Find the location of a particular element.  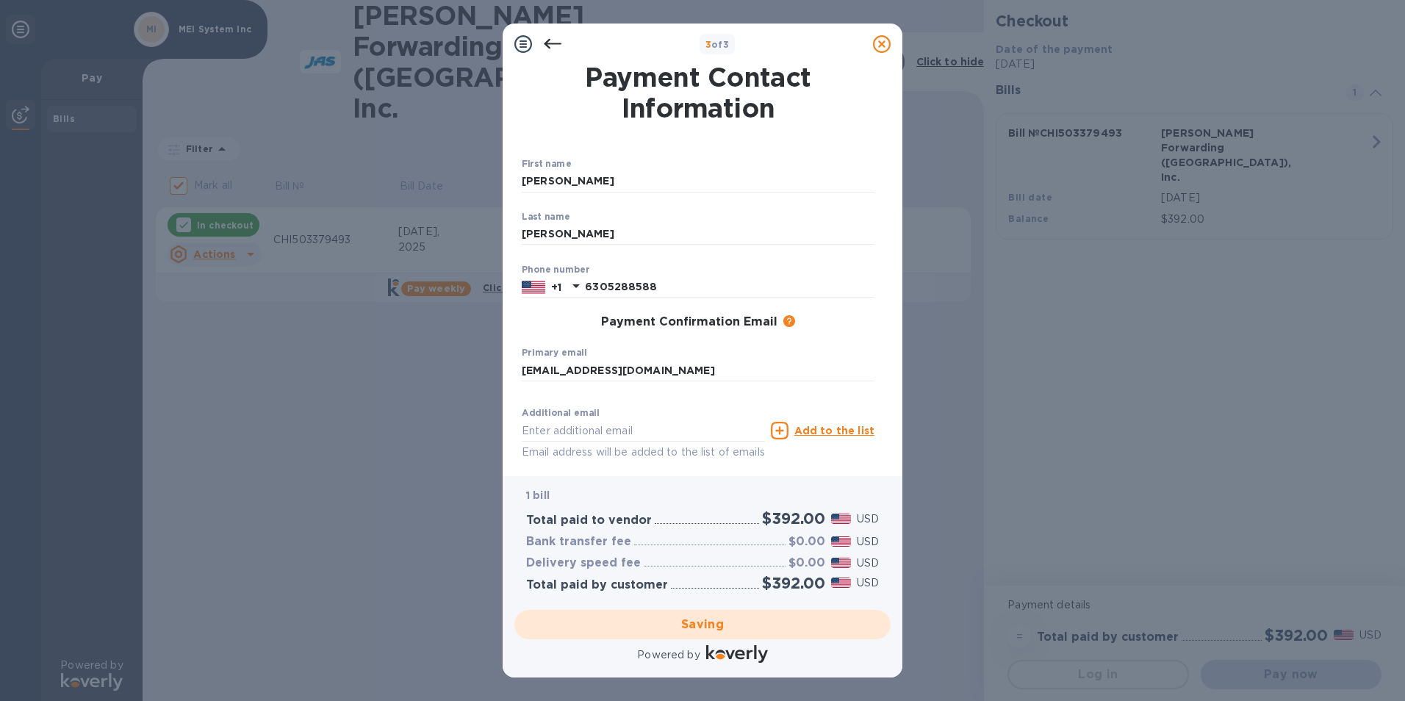

h3: Payment Confirmation Email is located at coordinates (689, 322).